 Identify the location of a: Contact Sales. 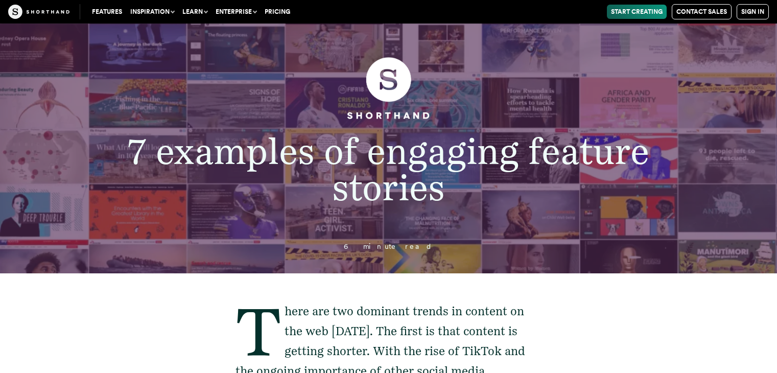
(701, 12).